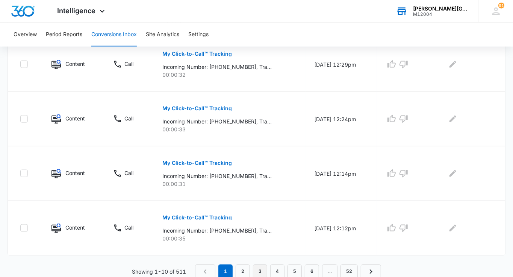  I want to click on button: Conversions Inbox, so click(114, 35).